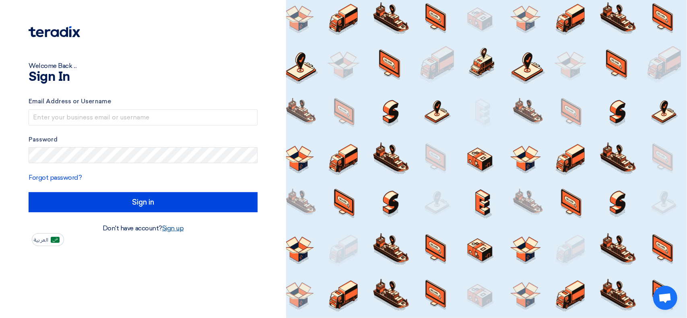 This screenshot has width=687, height=318. What do you see at coordinates (143, 140) in the screenshot?
I see `label: Password` at bounding box center [143, 140].